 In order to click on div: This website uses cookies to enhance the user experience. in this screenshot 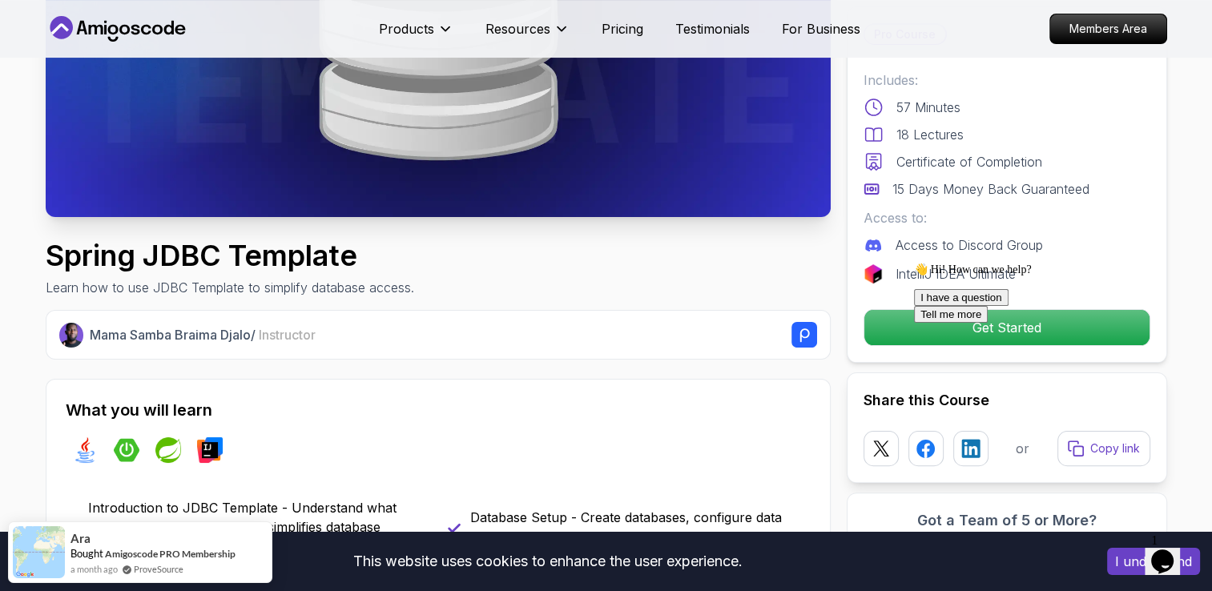, I will do `click(547, 562)`.